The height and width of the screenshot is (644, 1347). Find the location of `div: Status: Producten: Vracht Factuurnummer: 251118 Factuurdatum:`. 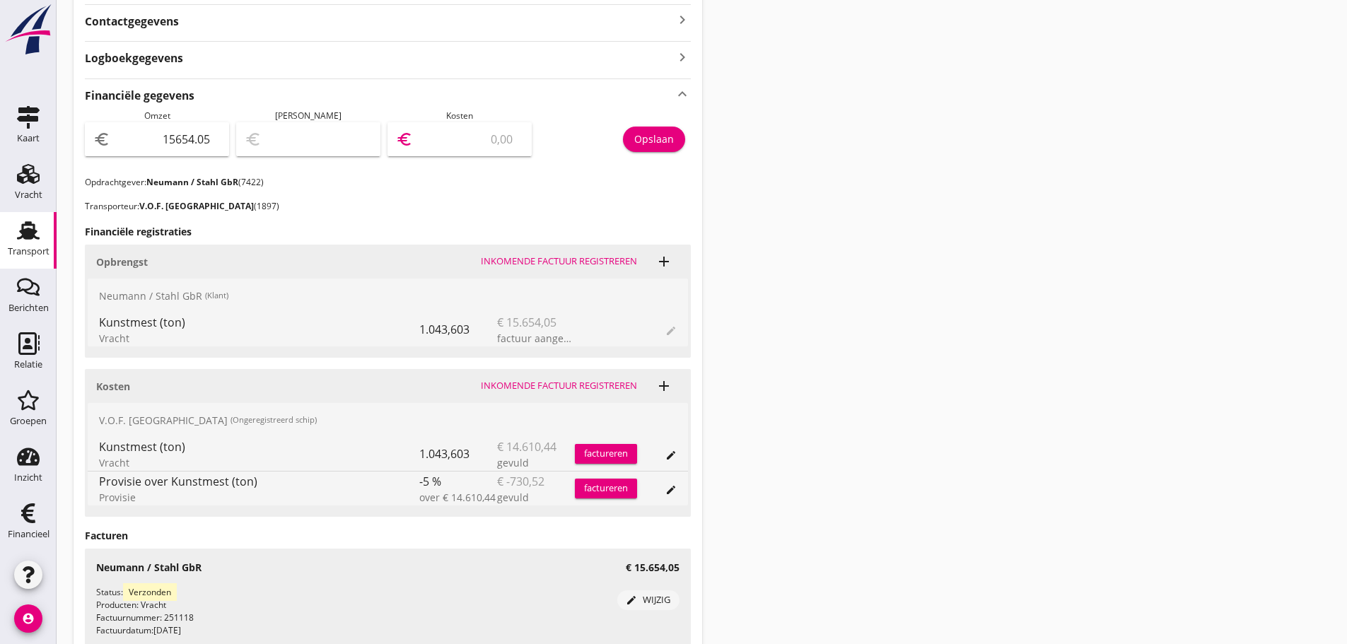

div: Status: Producten: Vracht Factuurnummer: 251118 Factuurdatum: is located at coordinates (356, 612).